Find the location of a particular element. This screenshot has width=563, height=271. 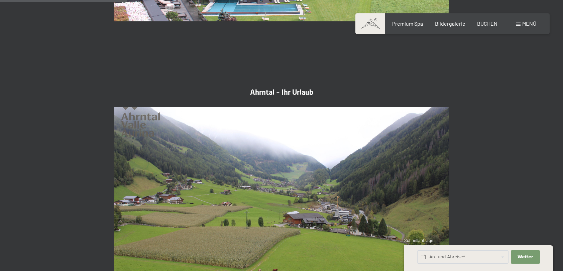

span: Premium Spa is located at coordinates (407, 23).